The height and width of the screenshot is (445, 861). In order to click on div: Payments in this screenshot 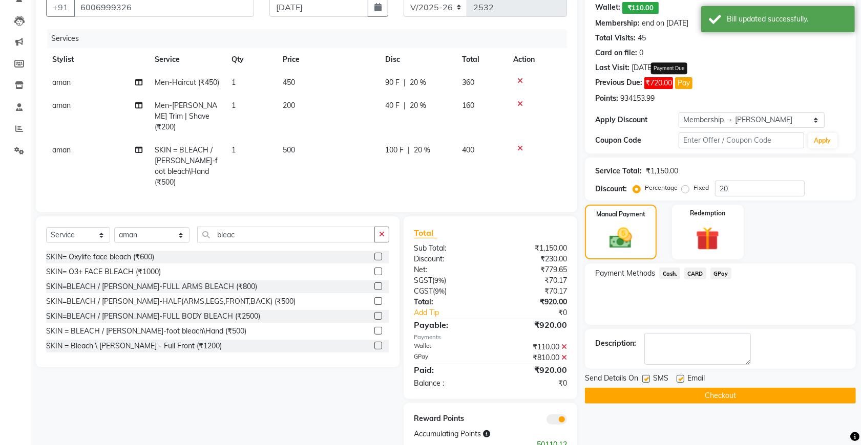, I will do `click(490, 337)`.